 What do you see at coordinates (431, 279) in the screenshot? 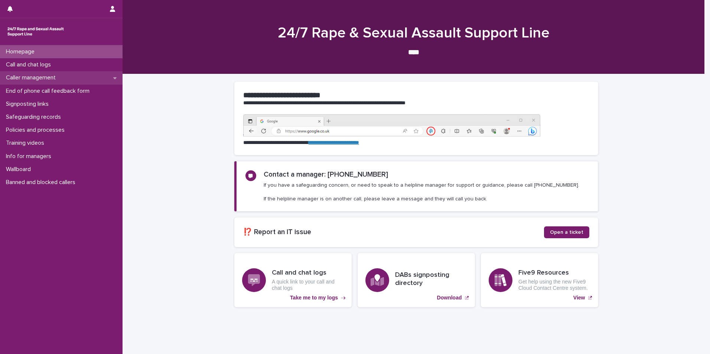
I see `h3: DABs signposting directory` at bounding box center [431, 279].